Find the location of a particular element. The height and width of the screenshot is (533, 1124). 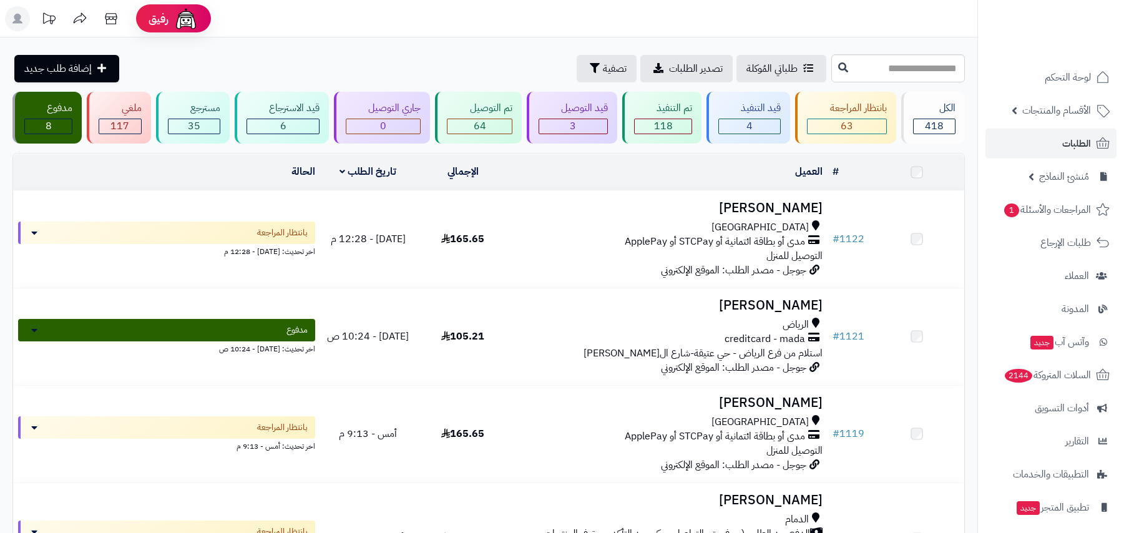

span: أمس - 9:13 م is located at coordinates (368, 434).